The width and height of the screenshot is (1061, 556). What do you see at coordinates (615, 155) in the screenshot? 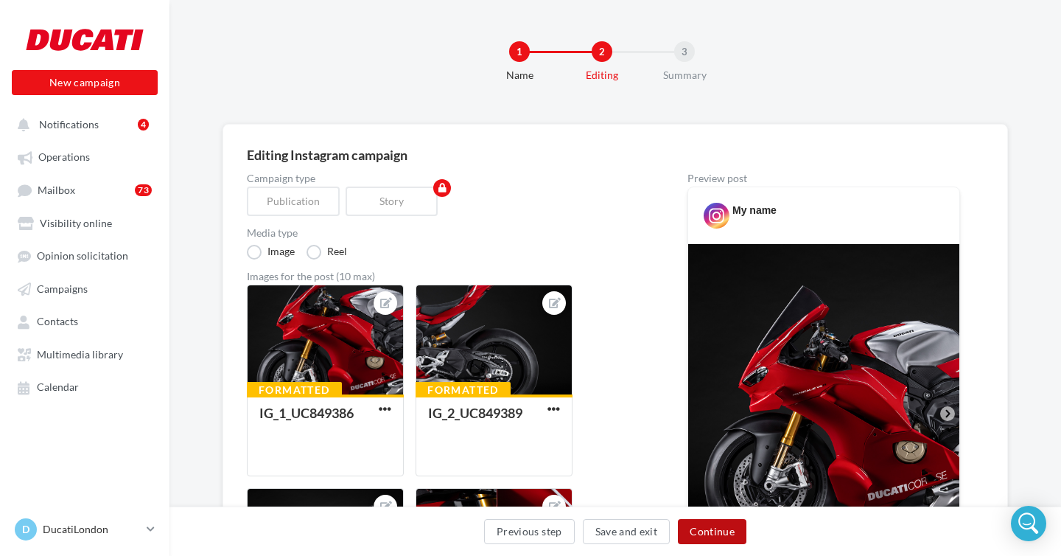
I see `div: Editing Instagram campaign` at bounding box center [615, 155].